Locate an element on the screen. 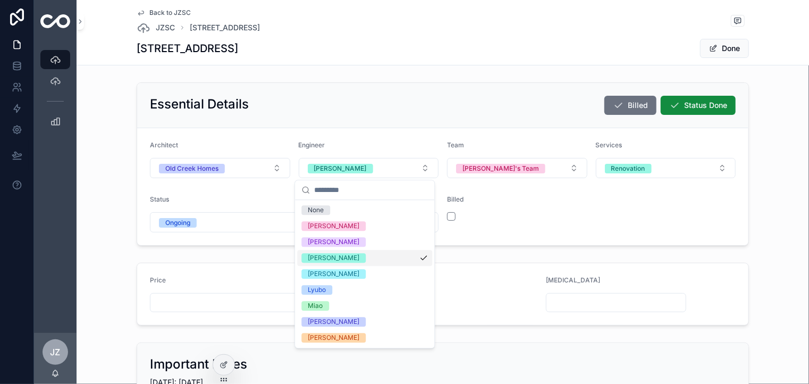  span: Status is located at coordinates (159, 199).